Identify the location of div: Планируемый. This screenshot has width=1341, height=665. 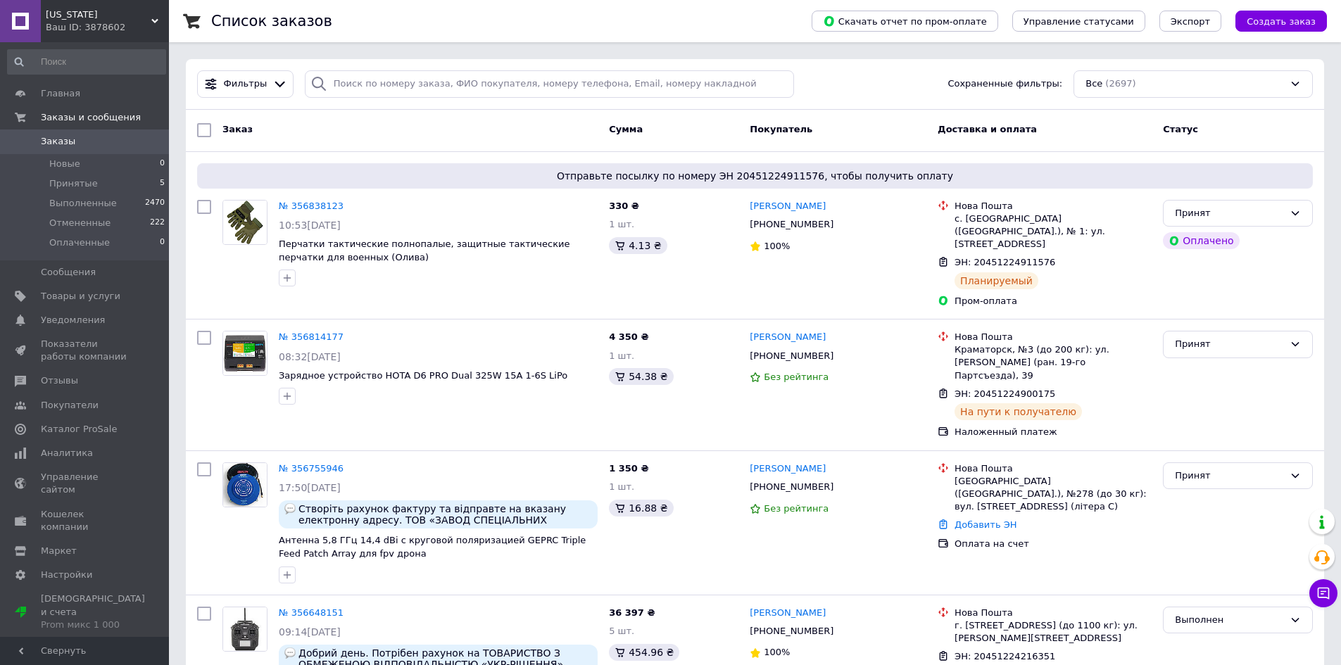
(996, 281).